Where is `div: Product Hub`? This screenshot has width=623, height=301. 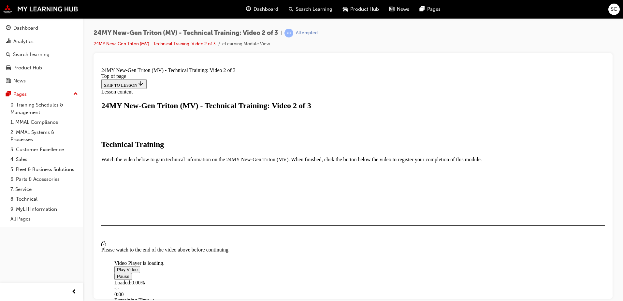 div: Product Hub is located at coordinates (28, 68).